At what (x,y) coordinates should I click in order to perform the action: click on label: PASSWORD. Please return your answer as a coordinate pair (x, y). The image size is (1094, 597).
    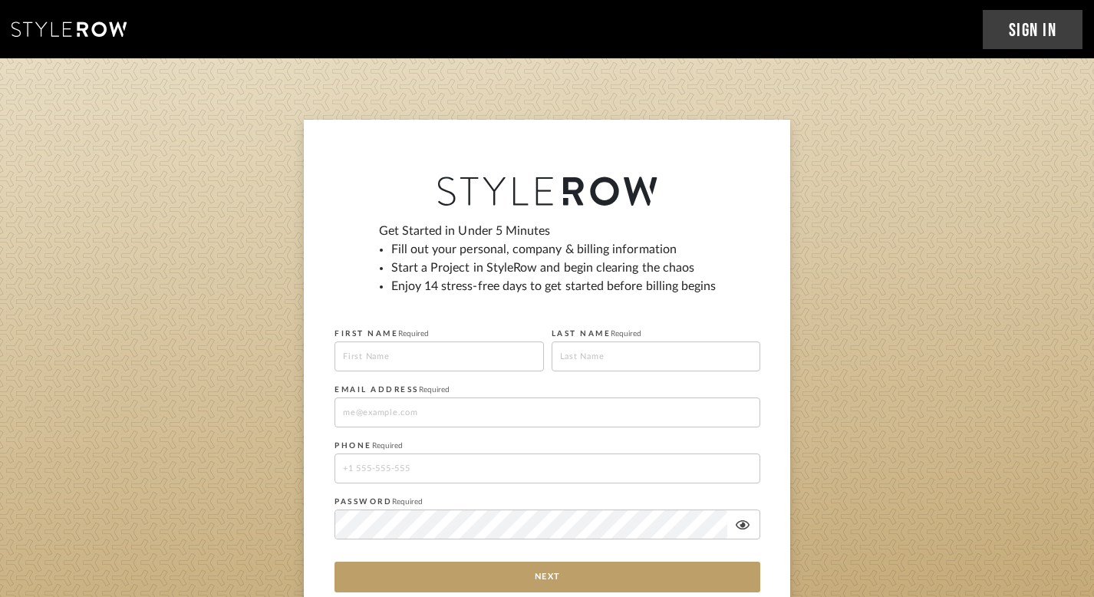
    Looking at the image, I should click on (378, 502).